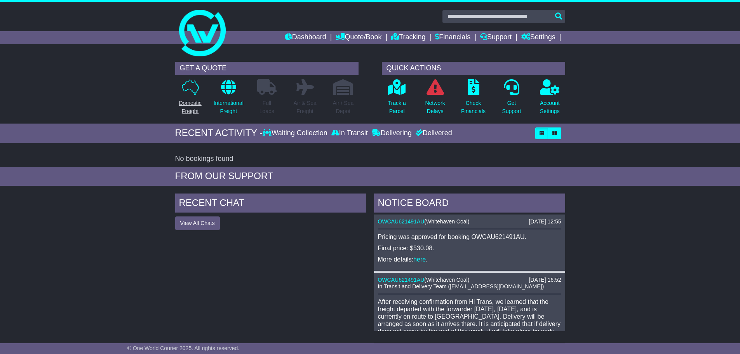  What do you see at coordinates (469, 248) in the screenshot?
I see `p: Final price: $530.08.` at bounding box center [469, 248].